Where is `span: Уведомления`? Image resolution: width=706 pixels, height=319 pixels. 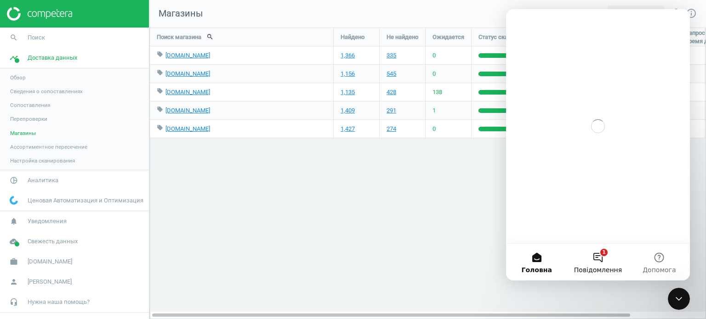
span: Уведомления is located at coordinates (47, 221).